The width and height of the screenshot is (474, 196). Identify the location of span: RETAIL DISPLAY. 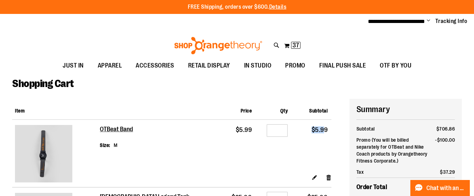
(209, 65).